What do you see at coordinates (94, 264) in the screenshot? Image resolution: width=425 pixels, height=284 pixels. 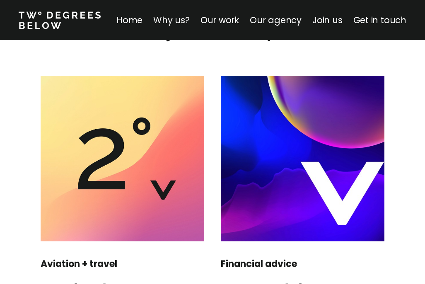 I see `h4: Aviation + travel` at bounding box center [94, 264].